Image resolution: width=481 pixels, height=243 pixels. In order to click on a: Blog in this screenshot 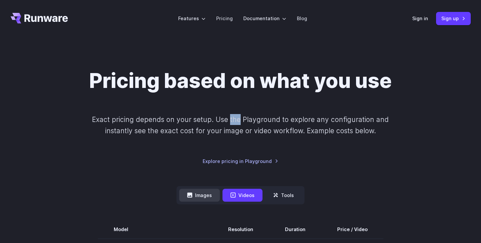, I will do `click(302, 18)`.